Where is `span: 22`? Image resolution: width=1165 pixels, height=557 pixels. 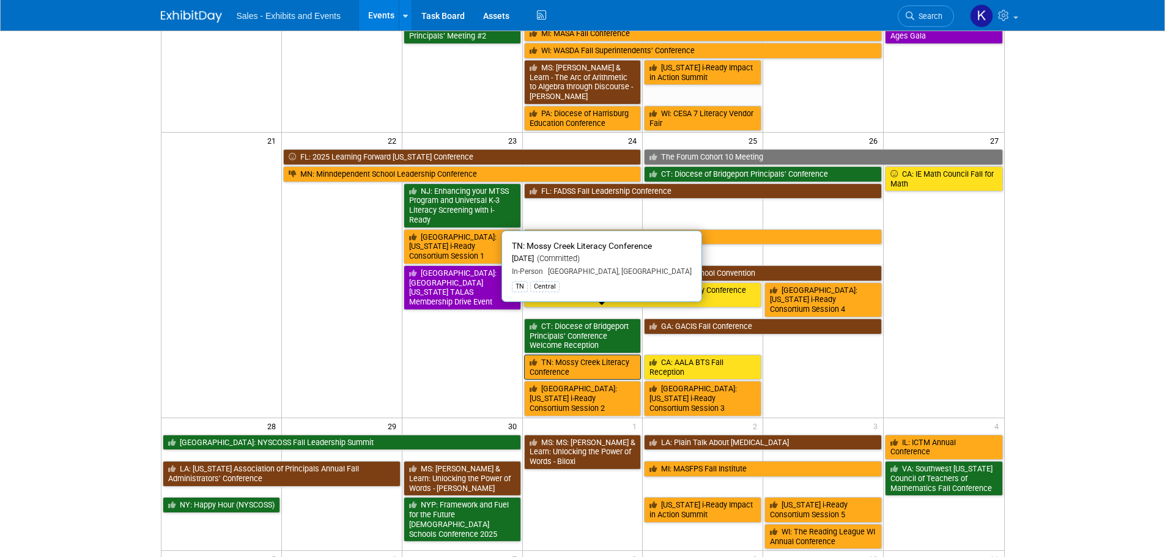 span: 22 is located at coordinates (394, 140).